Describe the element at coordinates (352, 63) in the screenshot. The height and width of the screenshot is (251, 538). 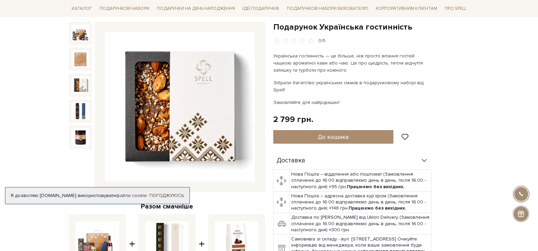
I see `p: Українська гостинність — це більше, ніж просто вітання гостей чашкою ароматної кави або чаю. Це п...` at that location.